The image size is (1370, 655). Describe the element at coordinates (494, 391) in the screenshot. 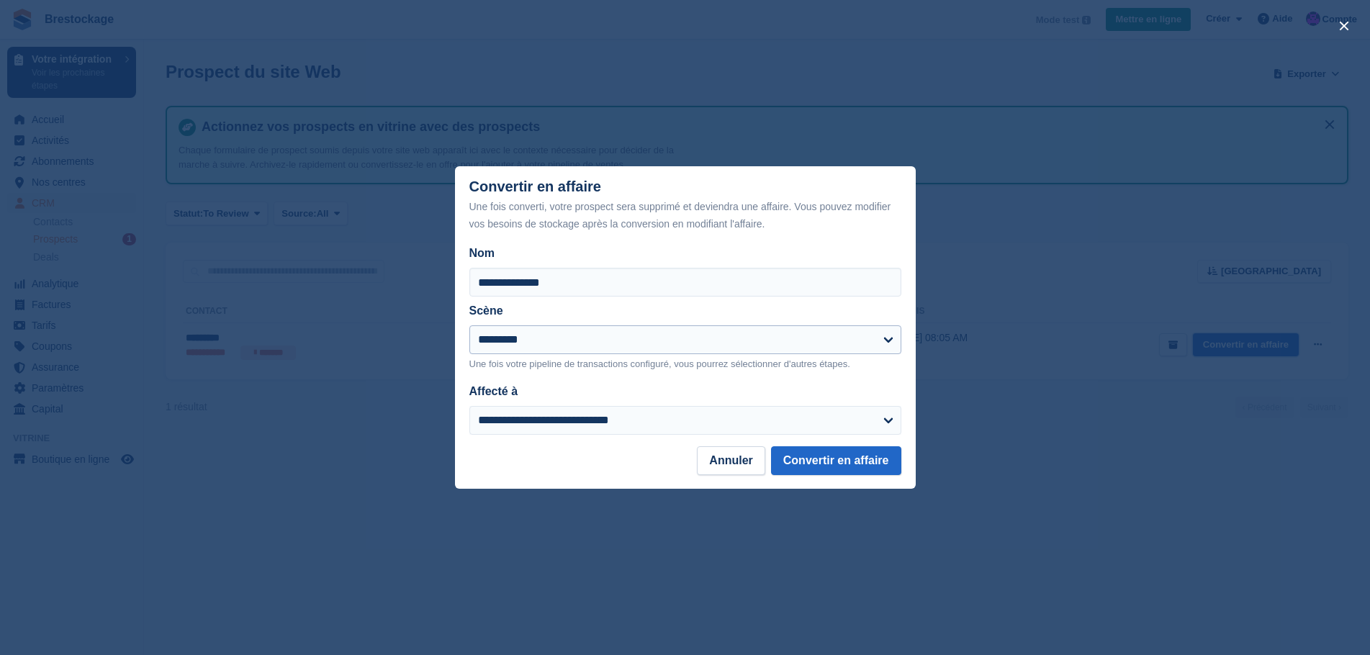

I see `label: Affecté à` at that location.